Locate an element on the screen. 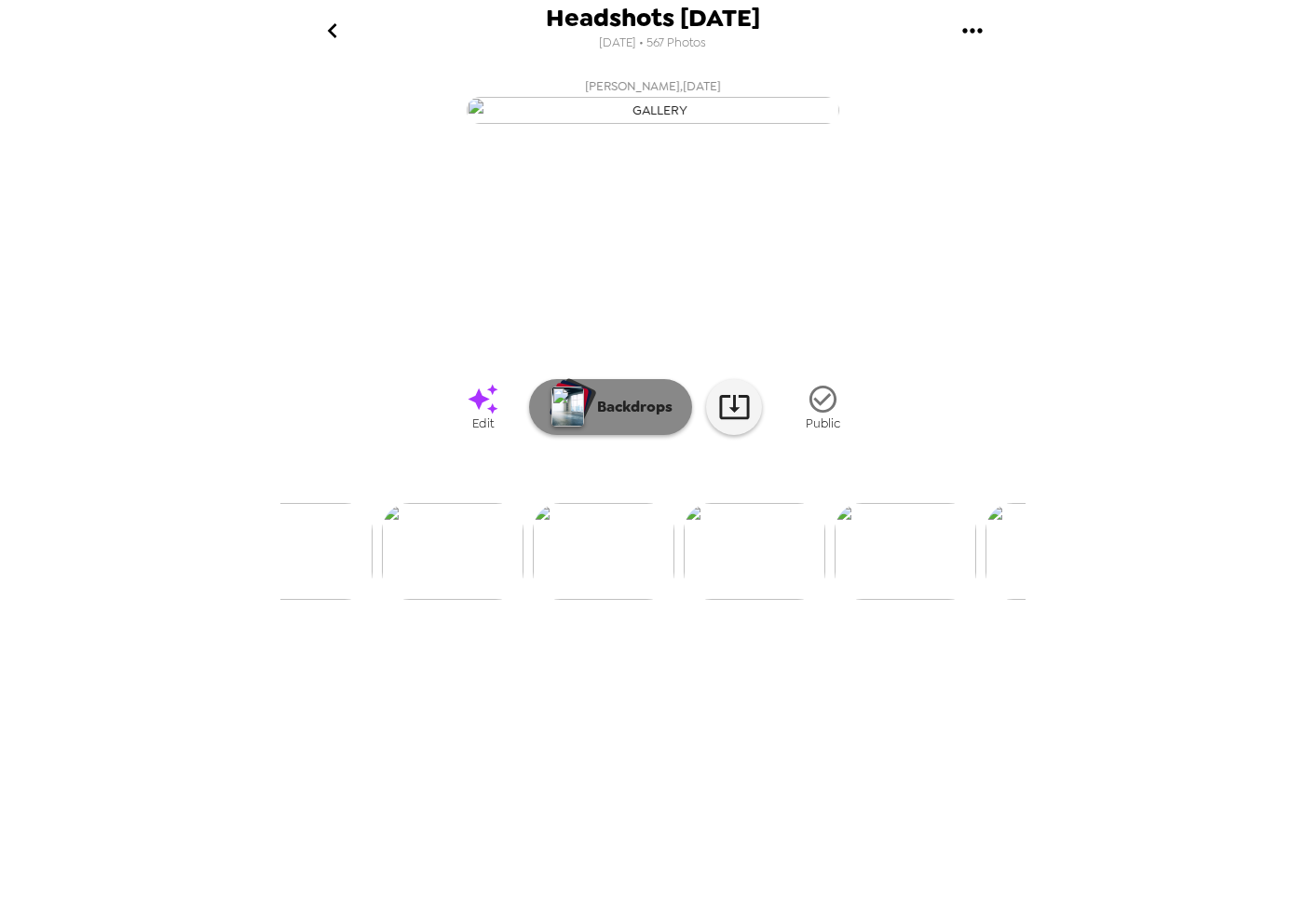 The height and width of the screenshot is (924, 1305). button: Backdrops is located at coordinates (610, 407).